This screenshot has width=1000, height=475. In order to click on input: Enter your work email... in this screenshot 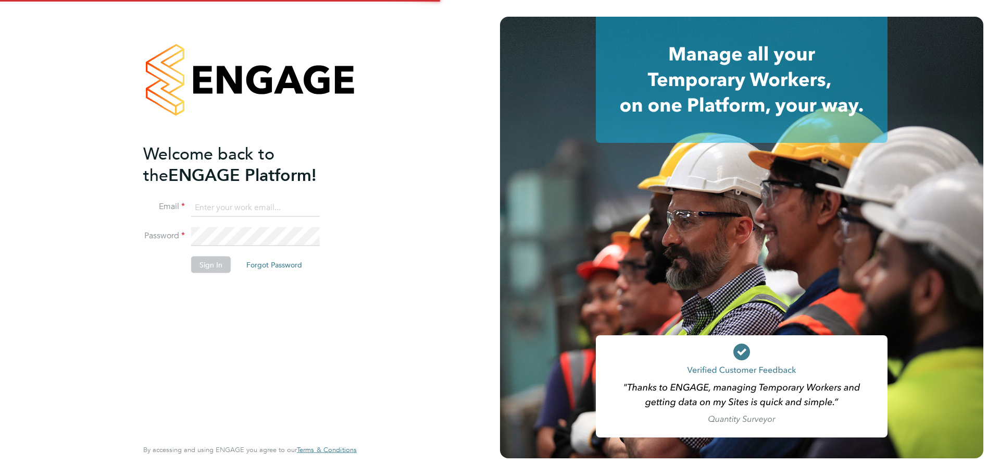, I will do `click(255, 207)`.